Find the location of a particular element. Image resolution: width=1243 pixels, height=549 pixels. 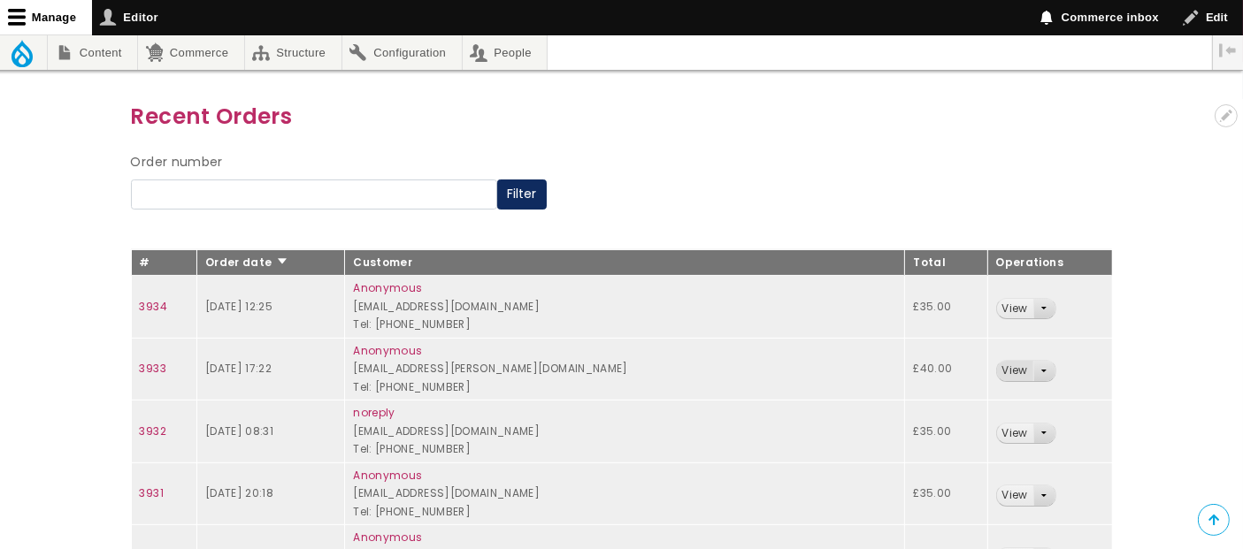

a: Order date is located at coordinates (247, 262).